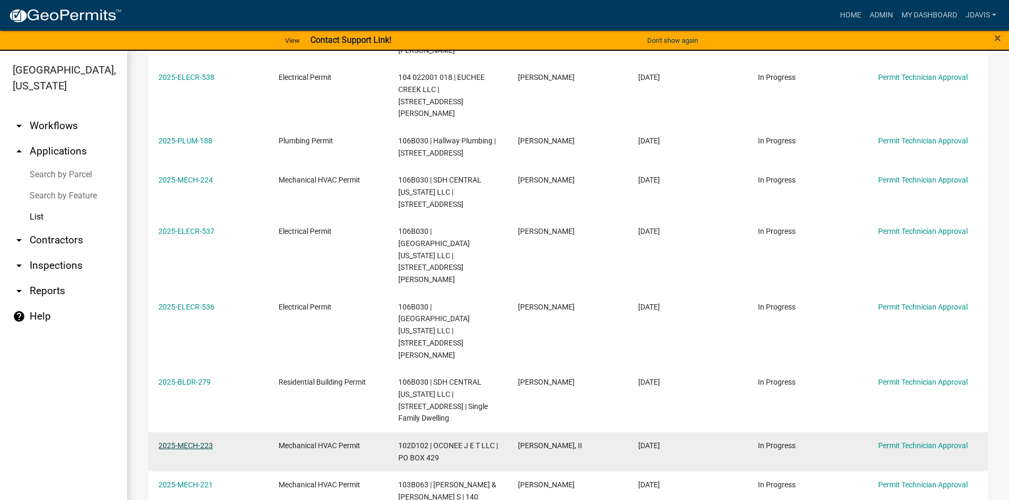 This screenshot has width=1009, height=500. Describe the element at coordinates (649, 485) in the screenshot. I see `span: 09/16/2025` at that location.